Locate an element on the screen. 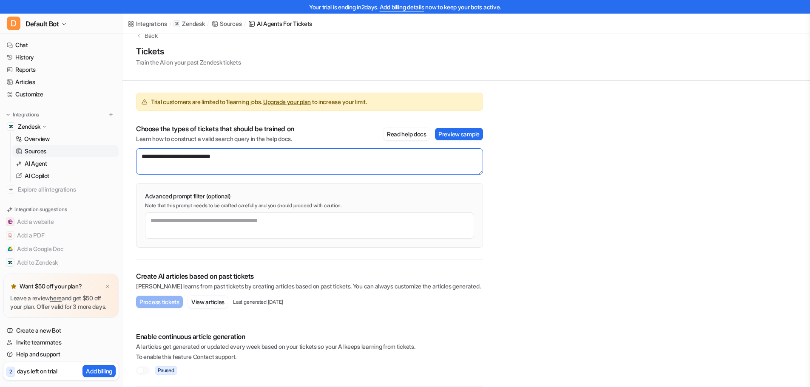 This screenshot has width=810, height=387. button: Add a PDFAdd a PDF is located at coordinates (61, 236).